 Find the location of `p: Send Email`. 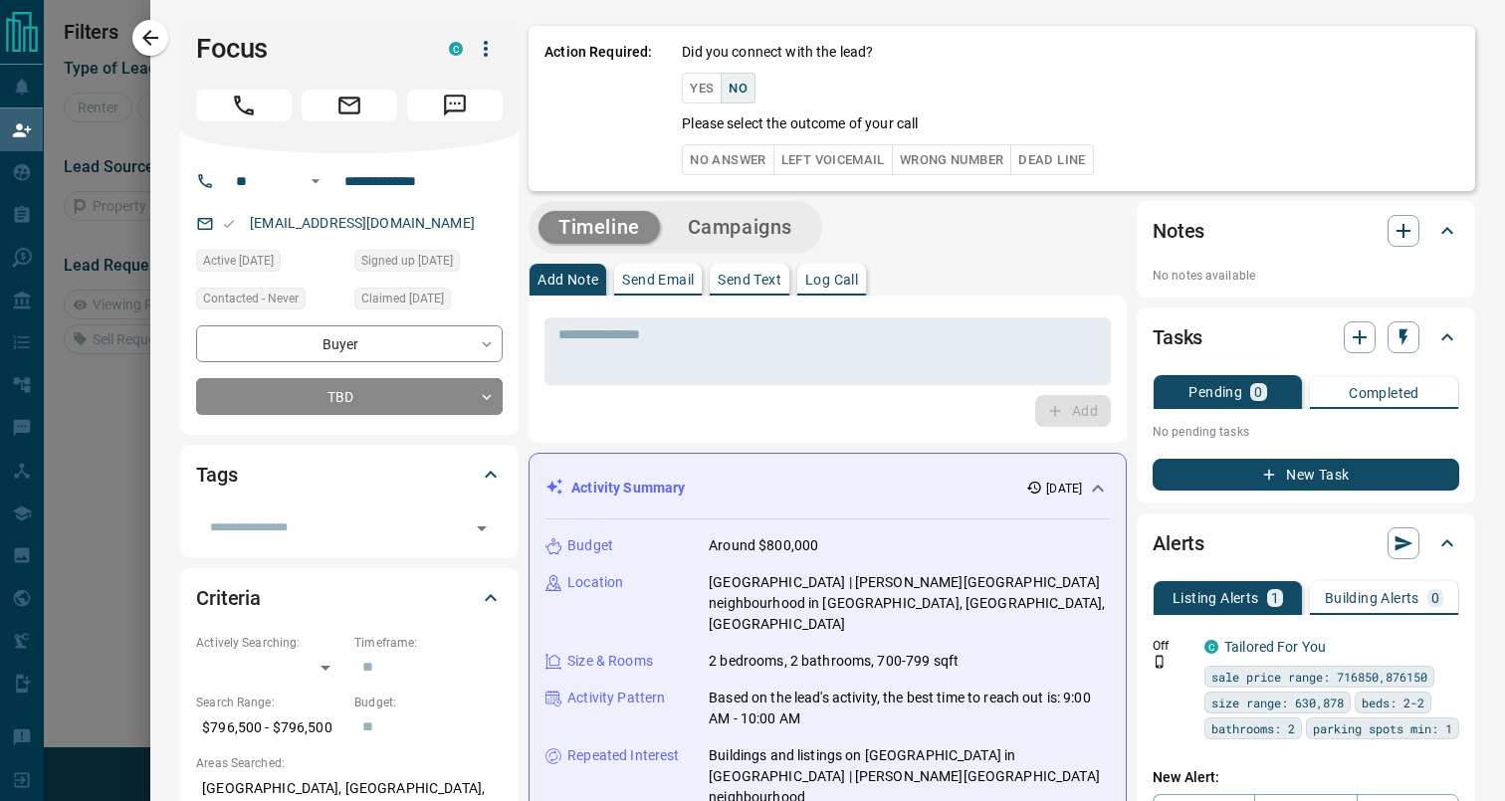

p: Send Email is located at coordinates (658, 280).